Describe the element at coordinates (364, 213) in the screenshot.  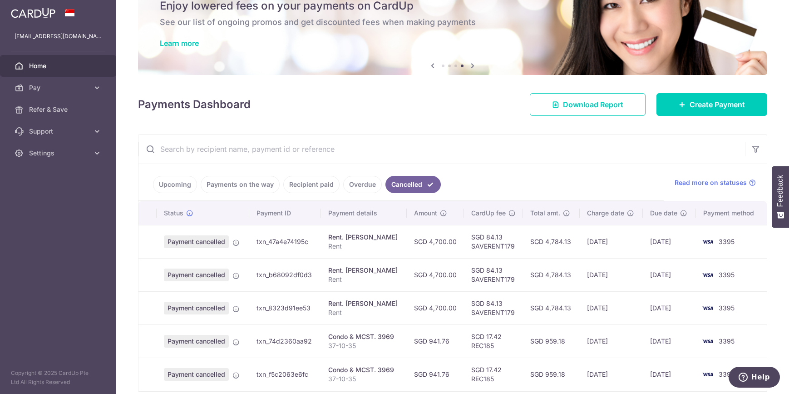
I see `th: Payment details` at that location.